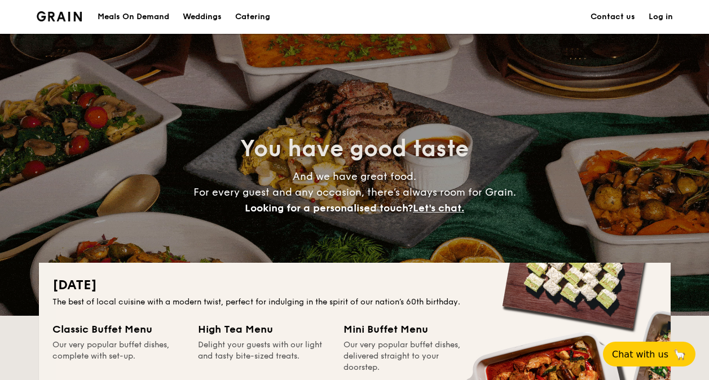 Image resolution: width=709 pixels, height=380 pixels. I want to click on div: Our very popular buffet dishes, complete with set-up., so click(119, 357).